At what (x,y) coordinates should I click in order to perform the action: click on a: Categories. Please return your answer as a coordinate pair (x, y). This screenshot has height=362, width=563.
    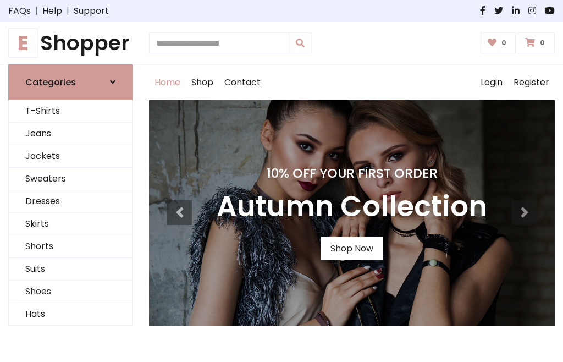
    Looking at the image, I should click on (70, 82).